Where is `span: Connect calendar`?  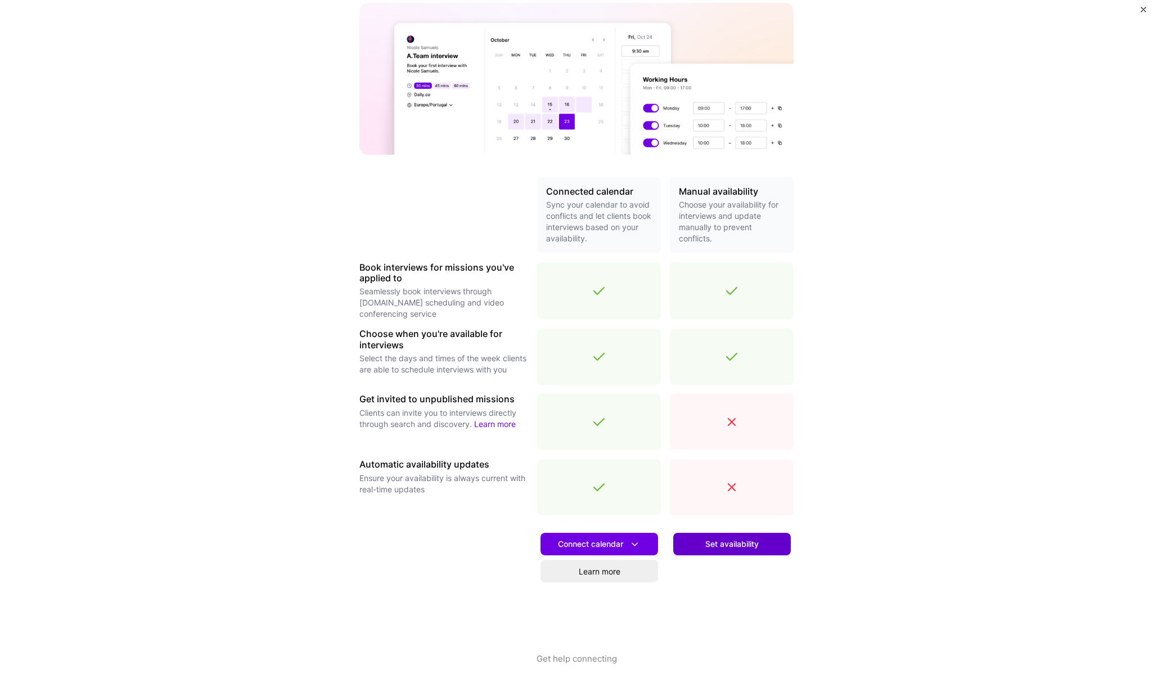
span: Connect calendar is located at coordinates (599, 544).